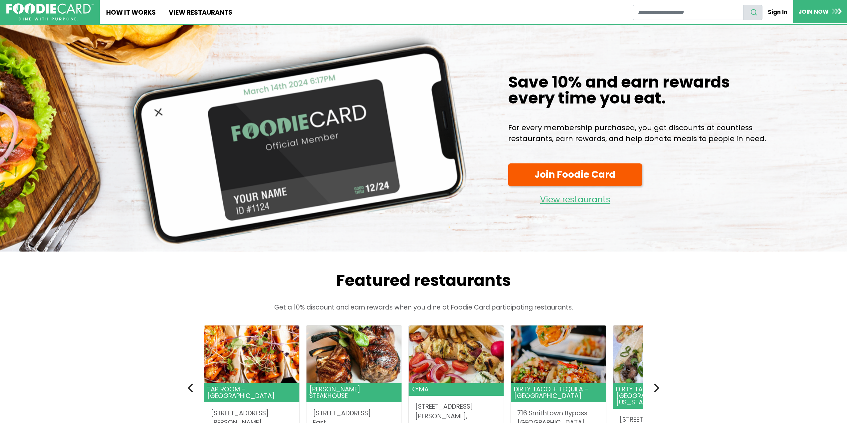 The width and height of the screenshot is (847, 423). Describe the element at coordinates (191, 388) in the screenshot. I see `button: Previous` at that location.